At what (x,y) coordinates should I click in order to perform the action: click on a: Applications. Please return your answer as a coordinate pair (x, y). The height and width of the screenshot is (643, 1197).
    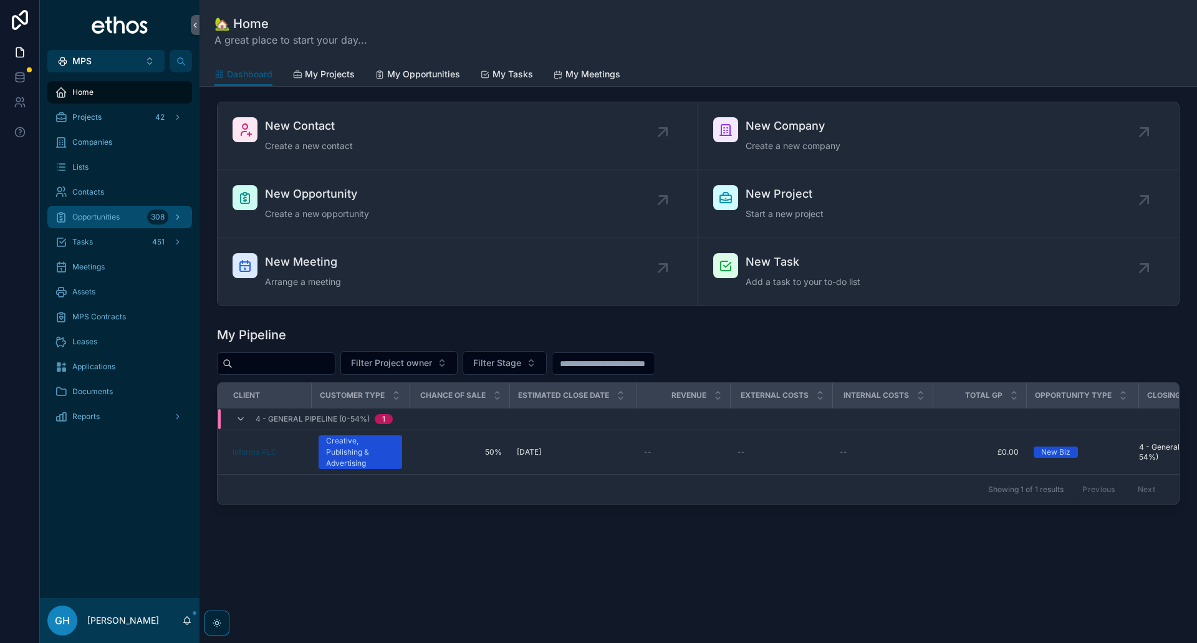
    Looking at the image, I should click on (120, 367).